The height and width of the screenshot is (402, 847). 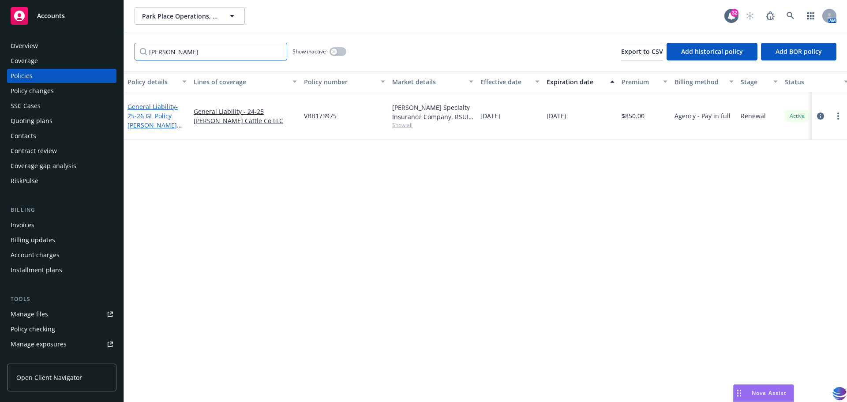 I want to click on a: Policy checking, so click(x=62, y=329).